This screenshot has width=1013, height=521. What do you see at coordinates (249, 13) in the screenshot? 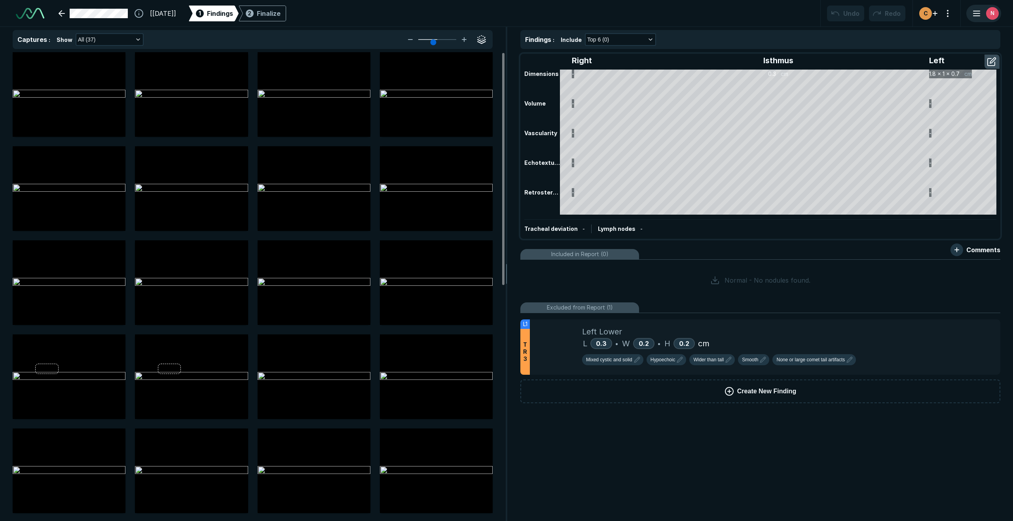
I see `span: 2` at bounding box center [249, 13].